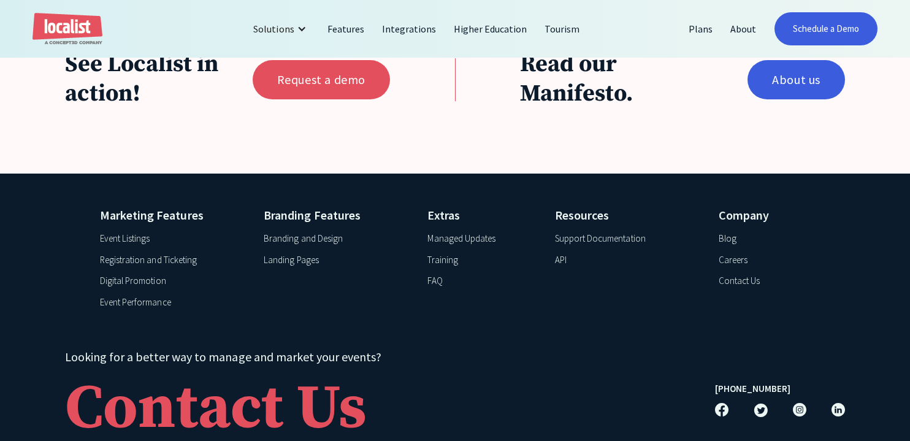 The width and height of the screenshot is (910, 441). What do you see at coordinates (701, 29) in the screenshot?
I see `a: Plans` at bounding box center [701, 29].